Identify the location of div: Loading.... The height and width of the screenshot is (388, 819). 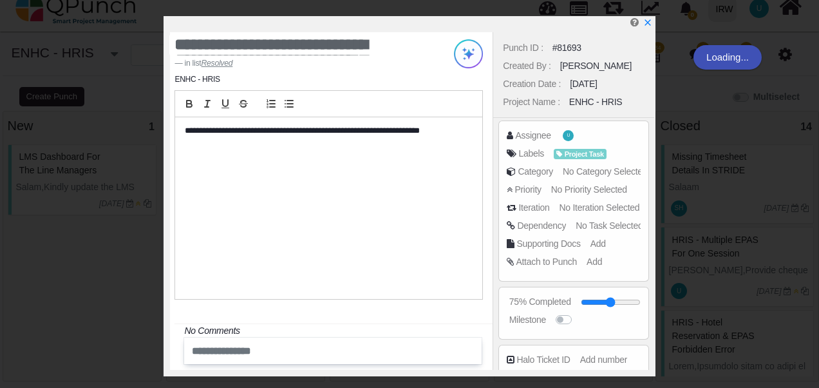
(727, 57).